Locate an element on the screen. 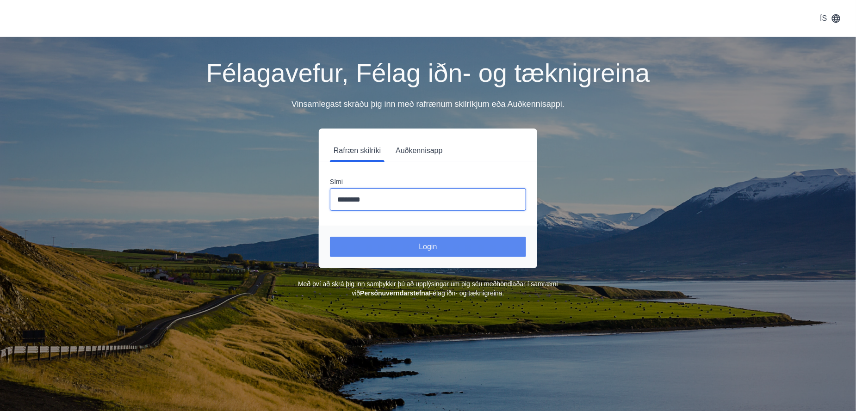 The image size is (856, 411). span: Vinsamlegast skráðu þig inn með rafrænum skilríkjum eða Auðkennisappi. is located at coordinates (428, 104).